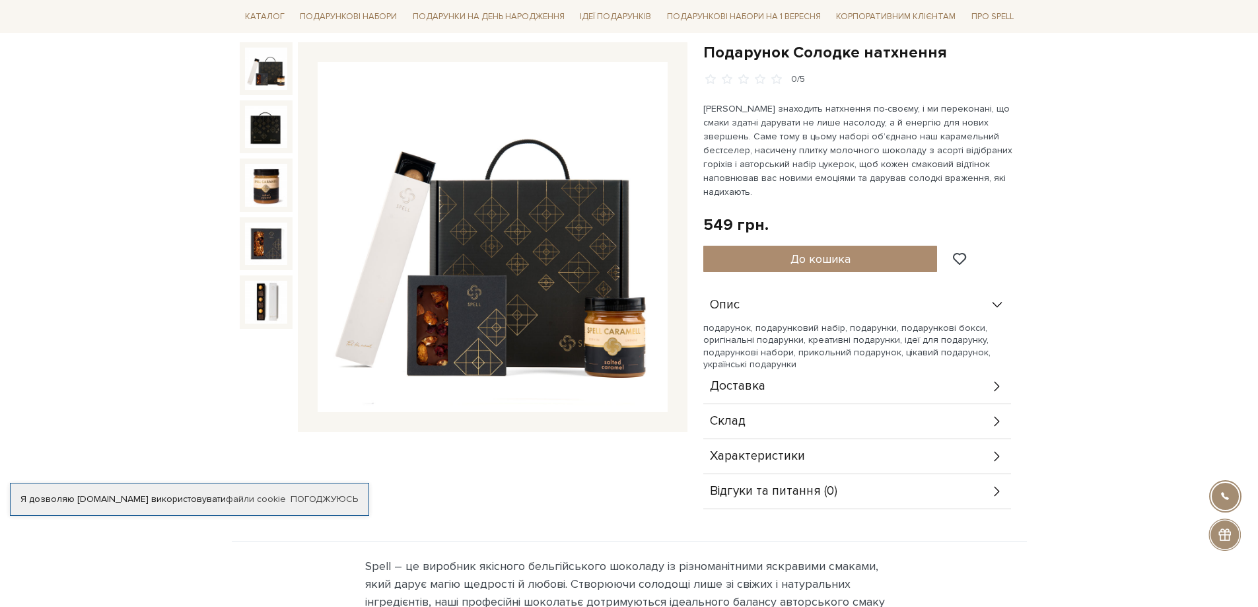  What do you see at coordinates (798, 79) in the screenshot?
I see `div: 0/5` at bounding box center [798, 79].